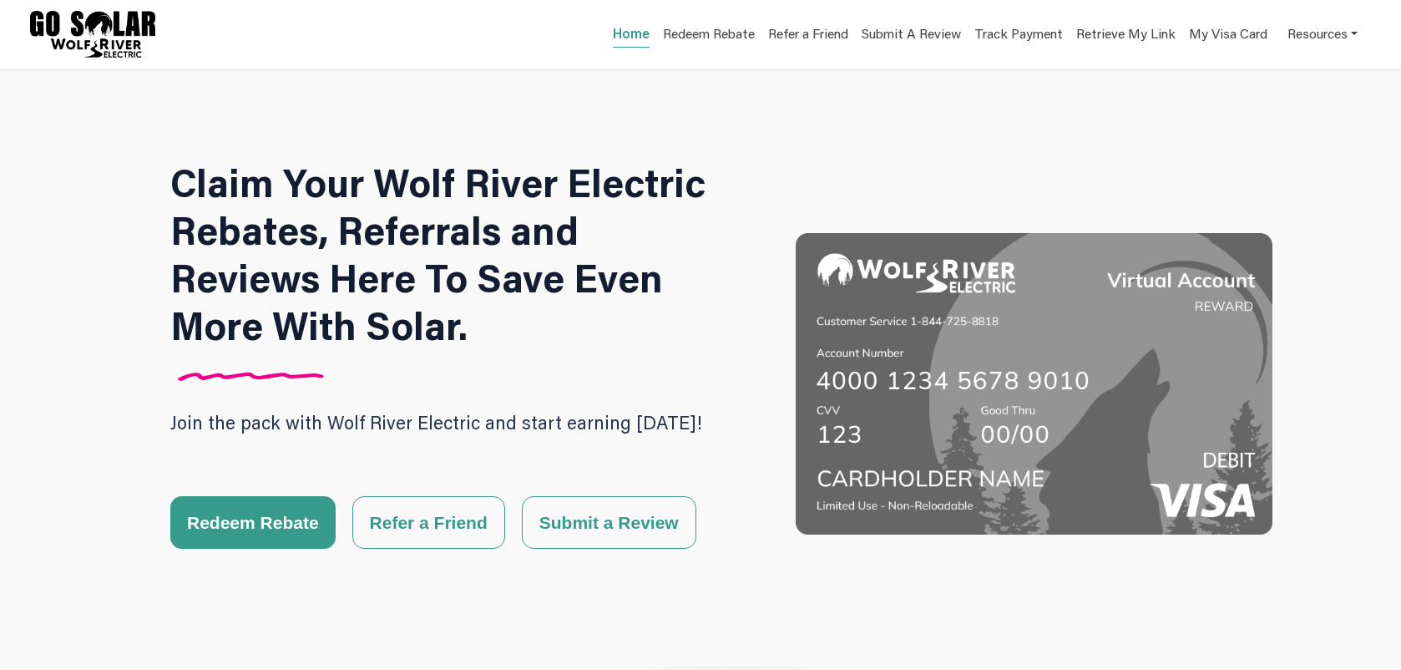  I want to click on a: Track Payment, so click(1019, 36).